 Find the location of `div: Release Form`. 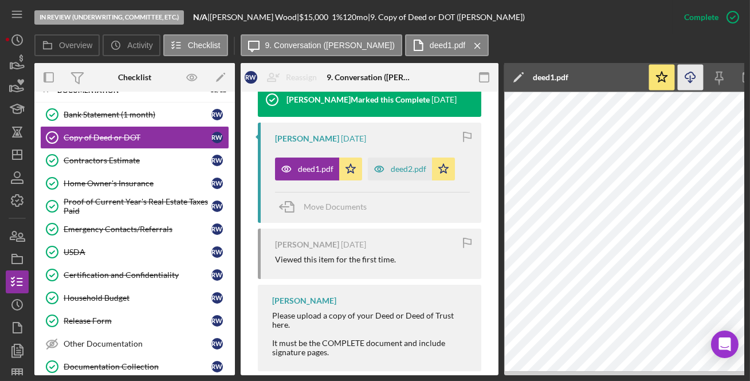

div: Release Form is located at coordinates (137, 321).